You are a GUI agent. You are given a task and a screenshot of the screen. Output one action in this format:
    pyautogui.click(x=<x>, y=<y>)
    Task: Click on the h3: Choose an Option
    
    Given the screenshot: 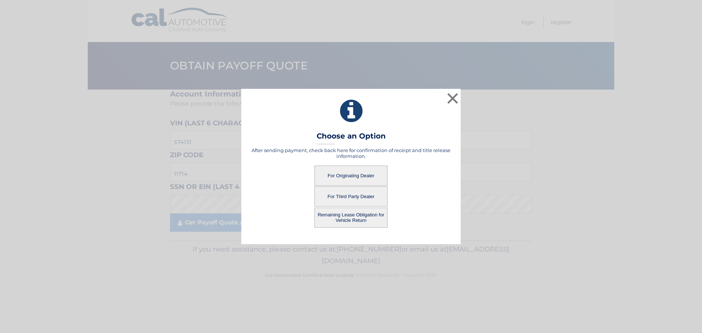 What is the action you would take?
    pyautogui.click(x=351, y=138)
    